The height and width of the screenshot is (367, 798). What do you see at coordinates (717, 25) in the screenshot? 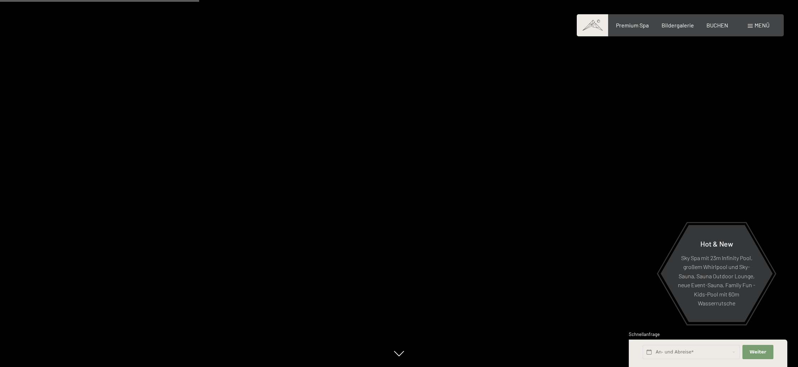
I see `a: BUCHEN` at bounding box center [717, 25].